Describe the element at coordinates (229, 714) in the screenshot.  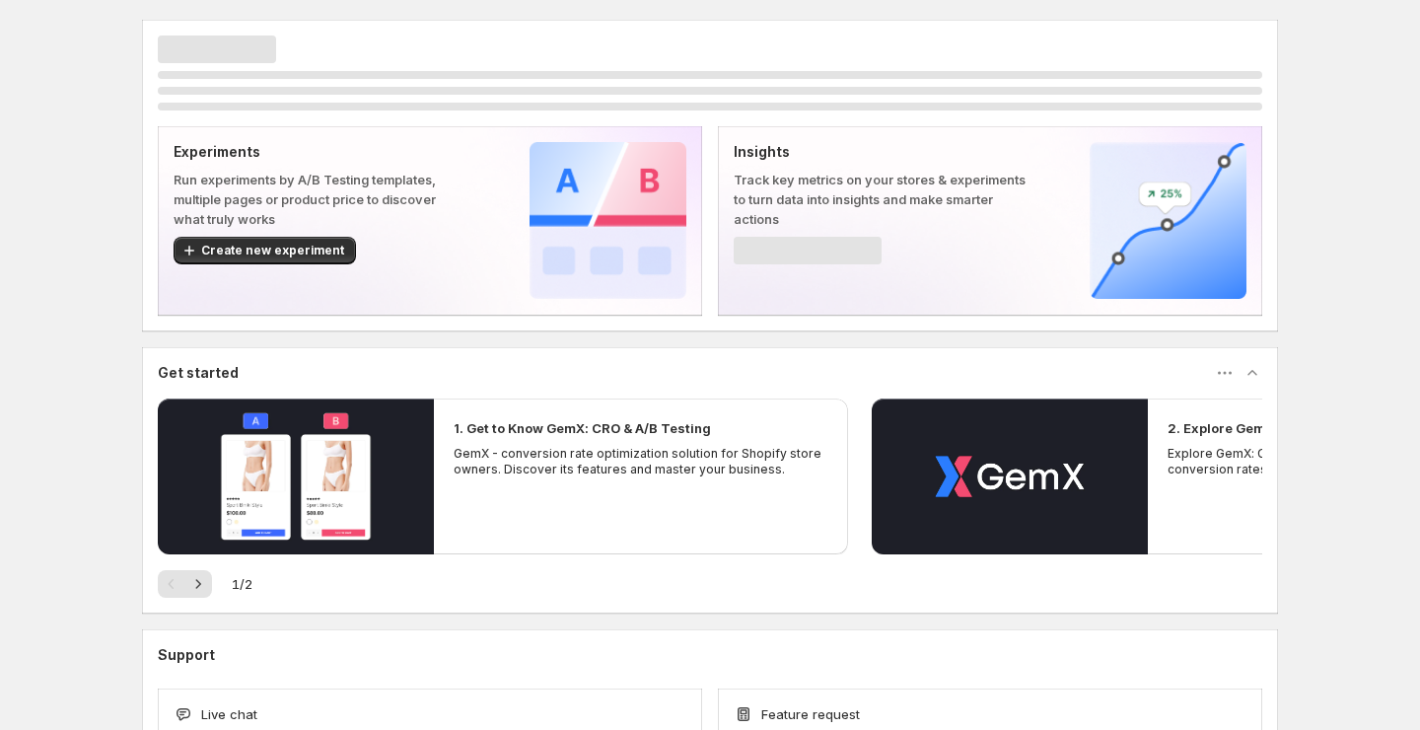
I see `span: Live chat` at that location.